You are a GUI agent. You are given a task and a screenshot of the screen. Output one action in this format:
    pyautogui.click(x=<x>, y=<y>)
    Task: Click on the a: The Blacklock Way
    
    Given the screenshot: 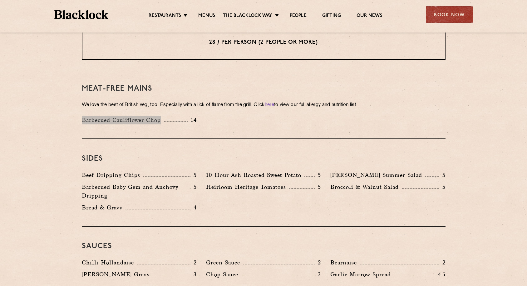 What is the action you would take?
    pyautogui.click(x=248, y=16)
    